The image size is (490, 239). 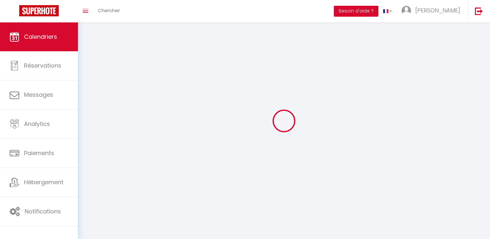 What do you see at coordinates (39, 153) in the screenshot?
I see `span: Paiements` at bounding box center [39, 153].